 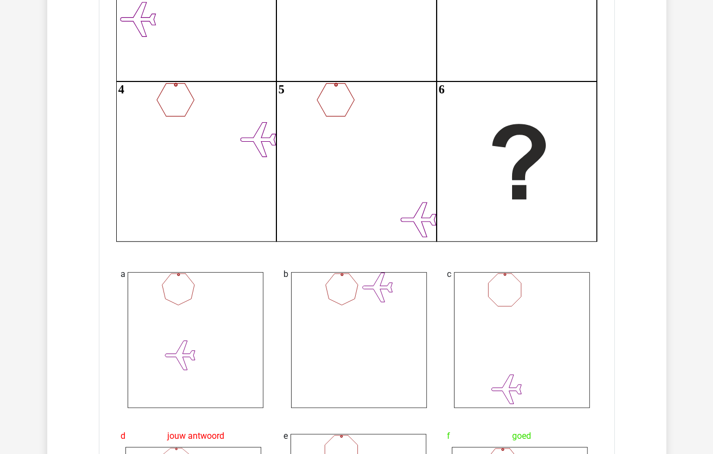 I want to click on span: d, so click(x=123, y=436).